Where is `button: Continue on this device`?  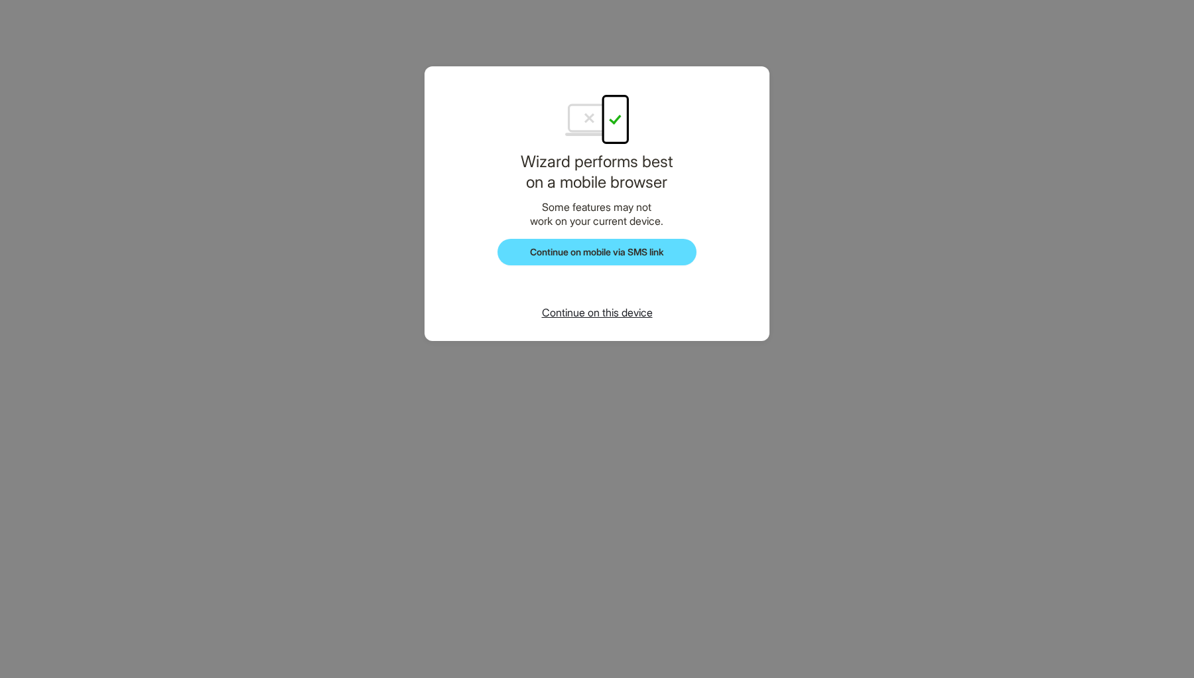
button: Continue on this device is located at coordinates (597, 312).